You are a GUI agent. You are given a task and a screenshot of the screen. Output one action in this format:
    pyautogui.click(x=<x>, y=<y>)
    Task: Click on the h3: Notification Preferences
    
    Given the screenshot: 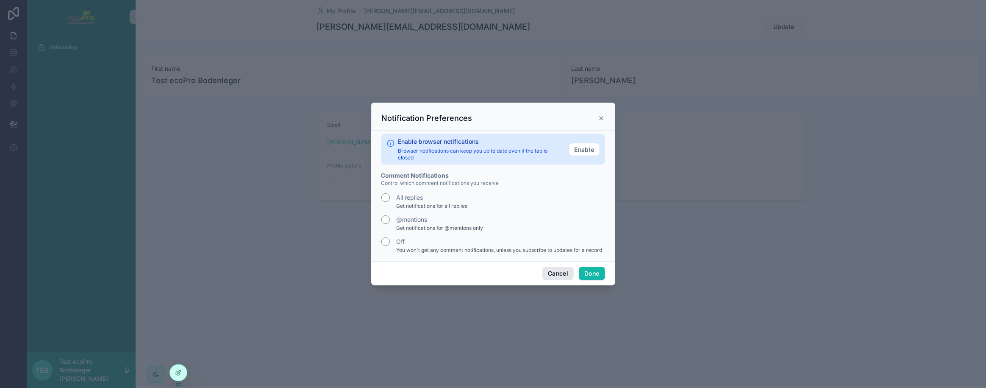 What is the action you would take?
    pyautogui.click(x=427, y=118)
    